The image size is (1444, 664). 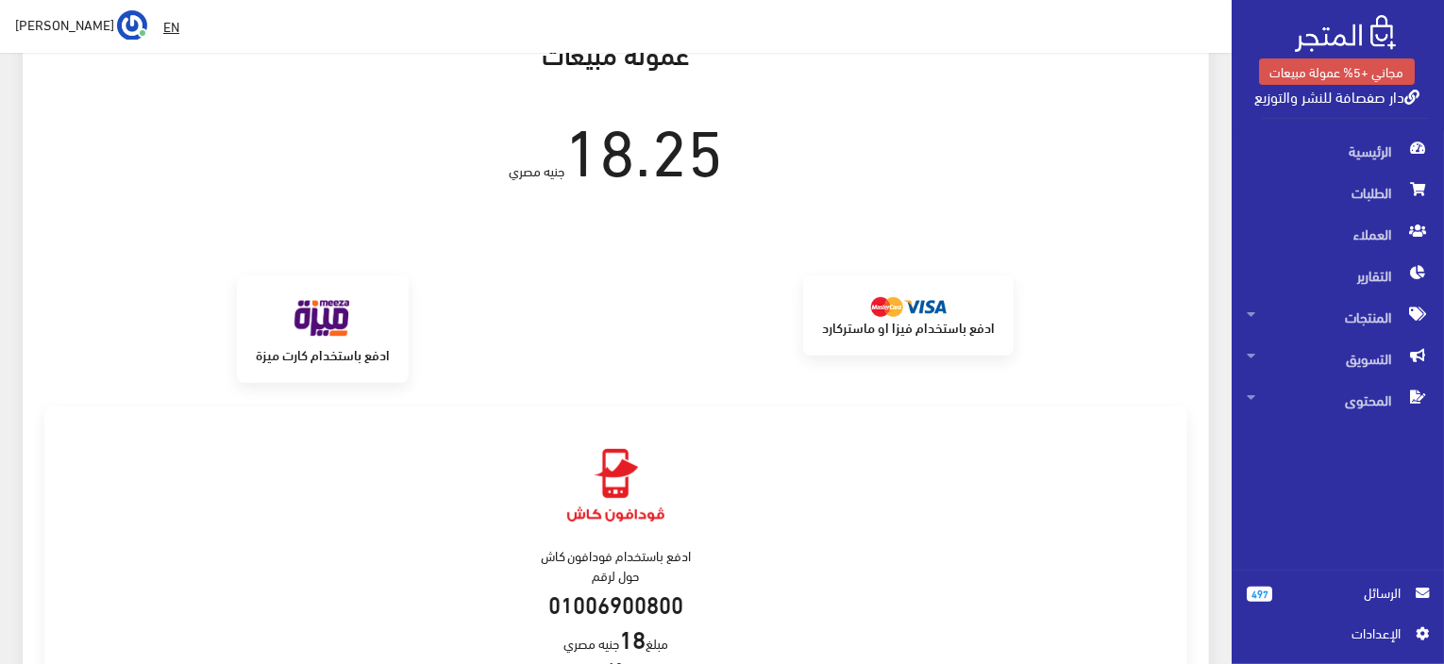 What do you see at coordinates (615, 53) in the screenshot?
I see `h3: عمولة مبيعات` at bounding box center [615, 53].